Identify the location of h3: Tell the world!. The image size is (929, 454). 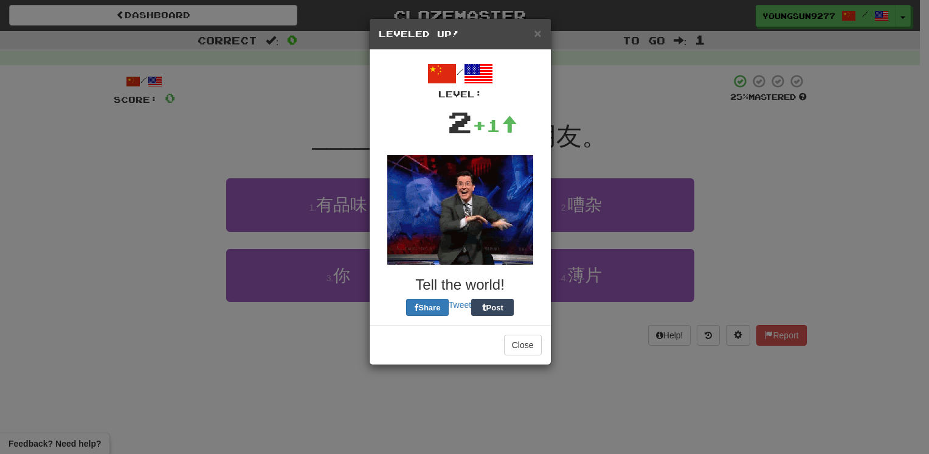
(460, 285).